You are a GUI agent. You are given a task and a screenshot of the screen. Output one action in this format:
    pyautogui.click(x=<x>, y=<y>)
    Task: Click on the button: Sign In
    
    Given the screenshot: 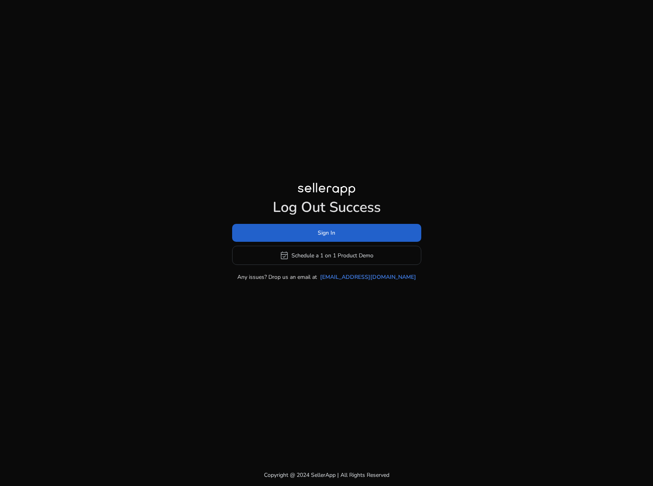 What is the action you would take?
    pyautogui.click(x=327, y=233)
    